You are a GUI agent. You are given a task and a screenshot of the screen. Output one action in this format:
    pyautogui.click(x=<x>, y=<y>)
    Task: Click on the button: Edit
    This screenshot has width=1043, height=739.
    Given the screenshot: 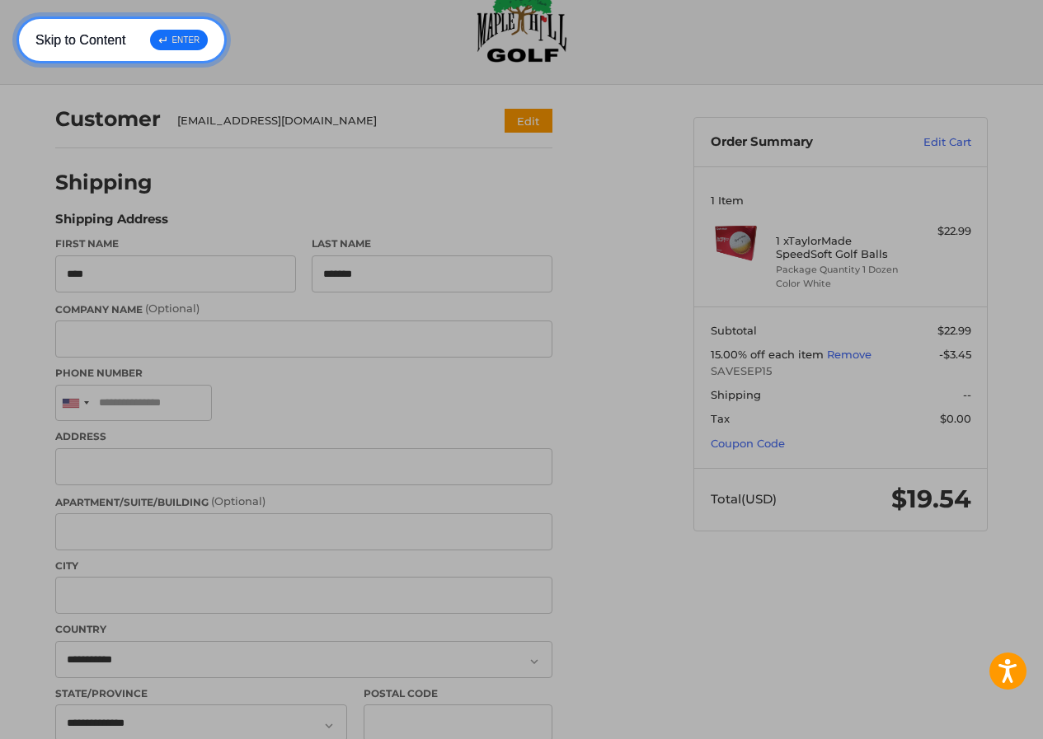 What is the action you would take?
    pyautogui.click(x=528, y=120)
    